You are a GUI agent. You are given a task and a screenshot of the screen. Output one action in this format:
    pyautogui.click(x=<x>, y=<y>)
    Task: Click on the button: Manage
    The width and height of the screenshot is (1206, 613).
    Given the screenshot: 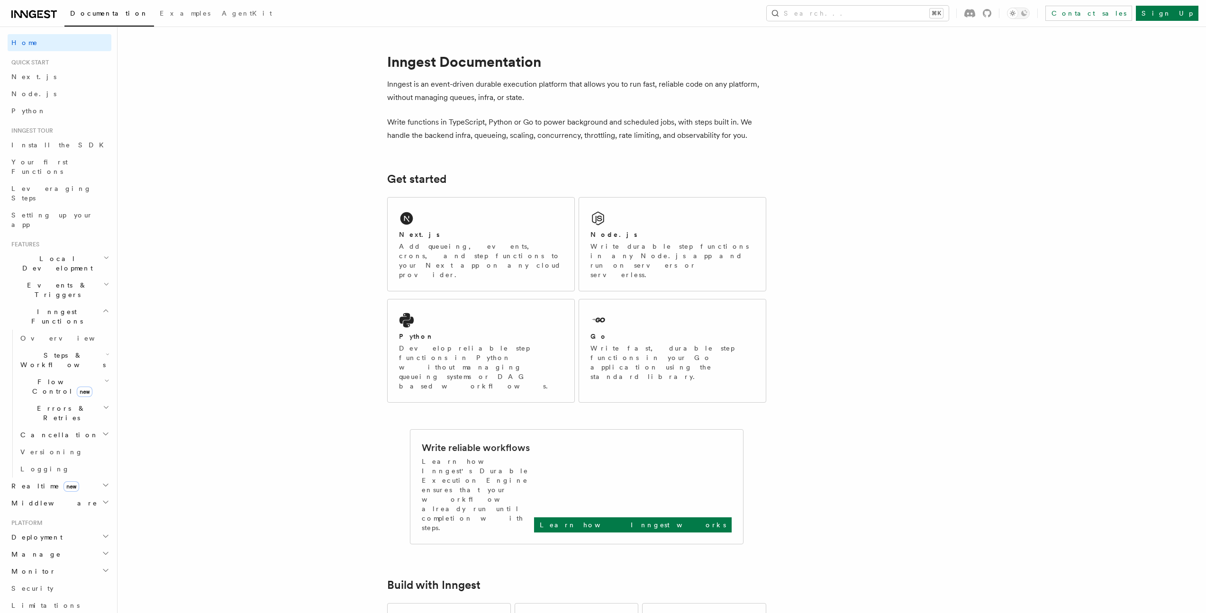 What is the action you would take?
    pyautogui.click(x=59, y=555)
    